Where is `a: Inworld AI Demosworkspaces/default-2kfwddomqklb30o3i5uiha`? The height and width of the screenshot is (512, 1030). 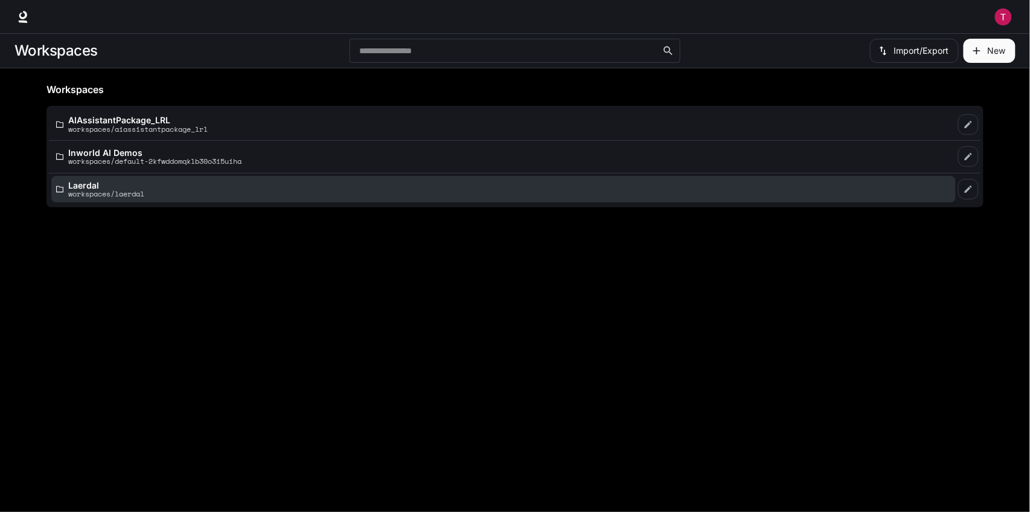 a: Inworld AI Demosworkspaces/default-2kfwddomqklb30o3i5uiha is located at coordinates (504, 156).